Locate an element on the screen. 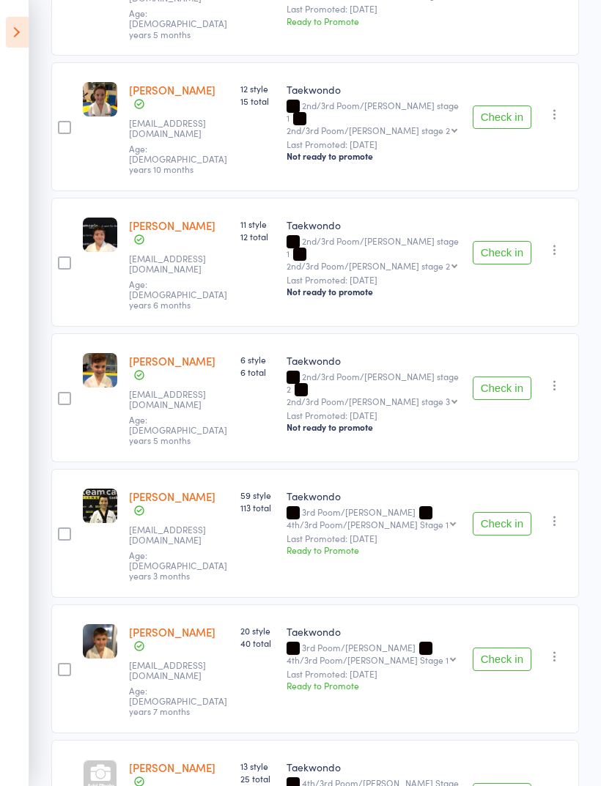  img: image1624956208.png is located at coordinates (100, 506).